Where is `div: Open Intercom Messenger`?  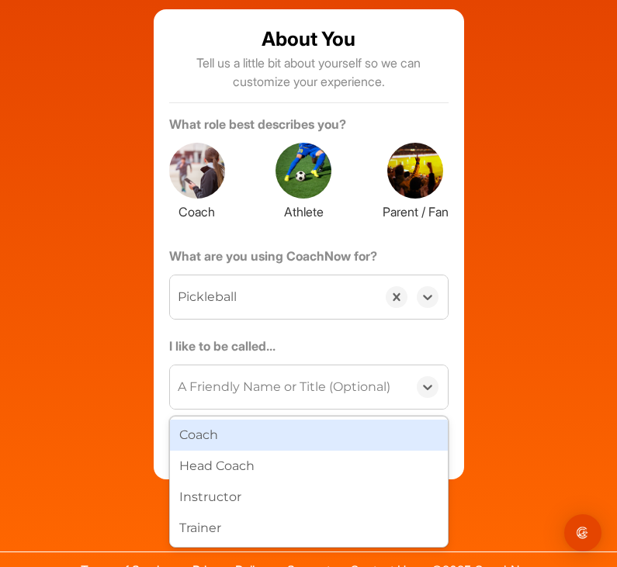 div: Open Intercom Messenger is located at coordinates (583, 533).